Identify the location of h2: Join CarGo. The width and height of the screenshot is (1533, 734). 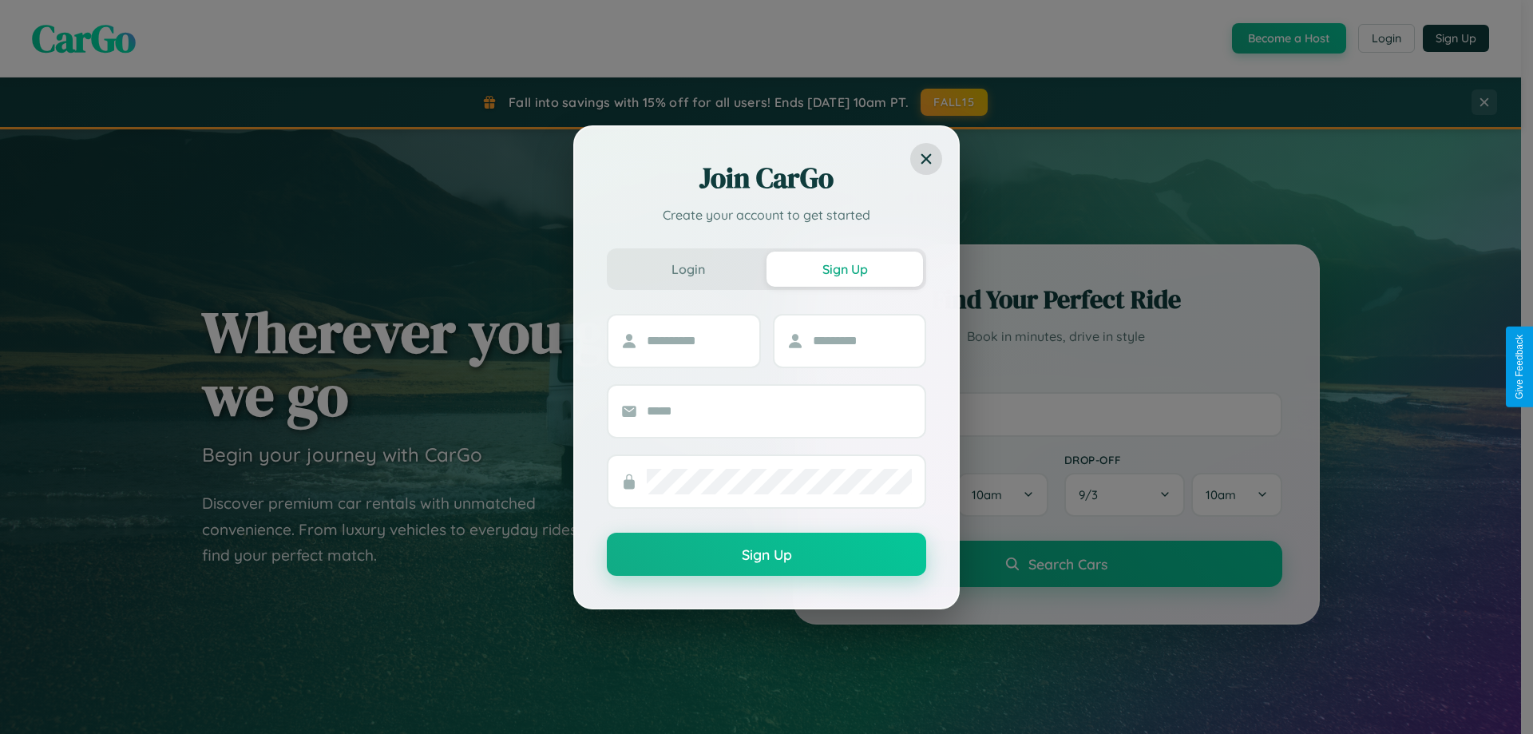
(767, 178).